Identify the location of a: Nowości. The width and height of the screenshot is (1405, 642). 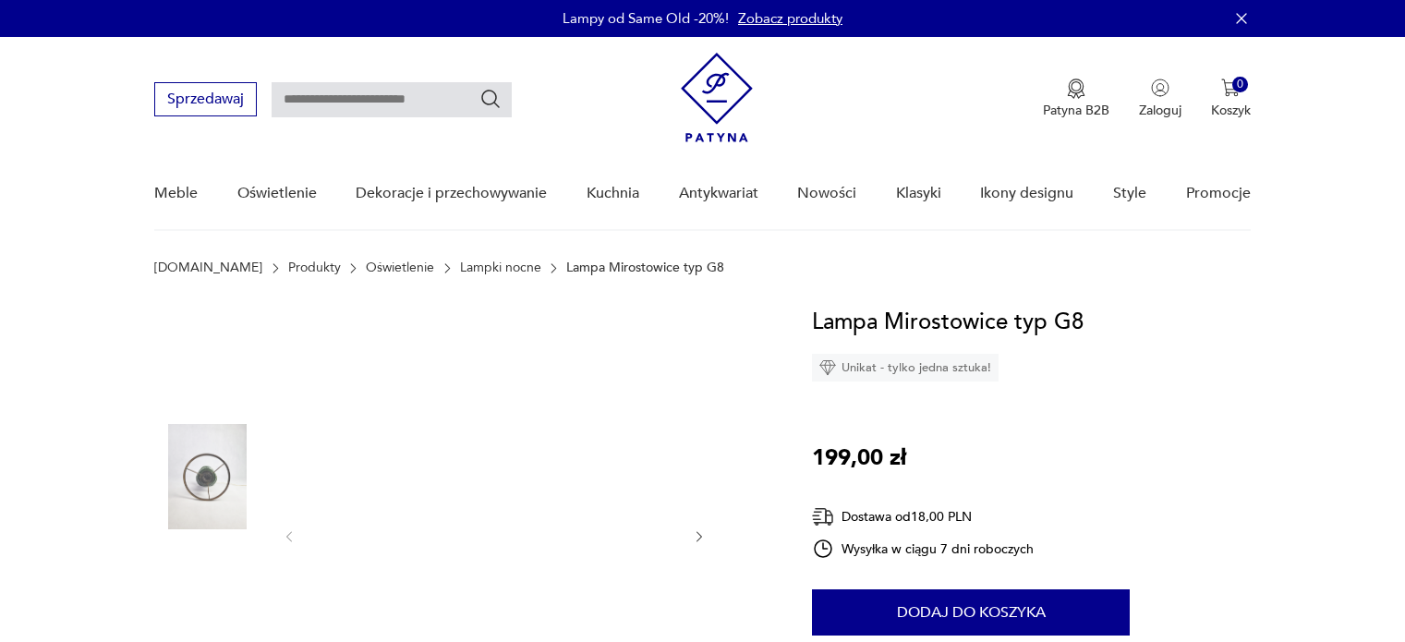
(826, 193).